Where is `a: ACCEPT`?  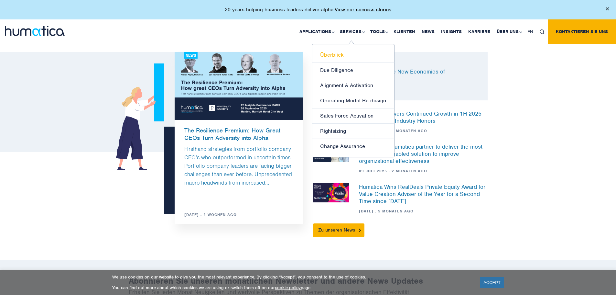 a: ACCEPT is located at coordinates (492, 282).